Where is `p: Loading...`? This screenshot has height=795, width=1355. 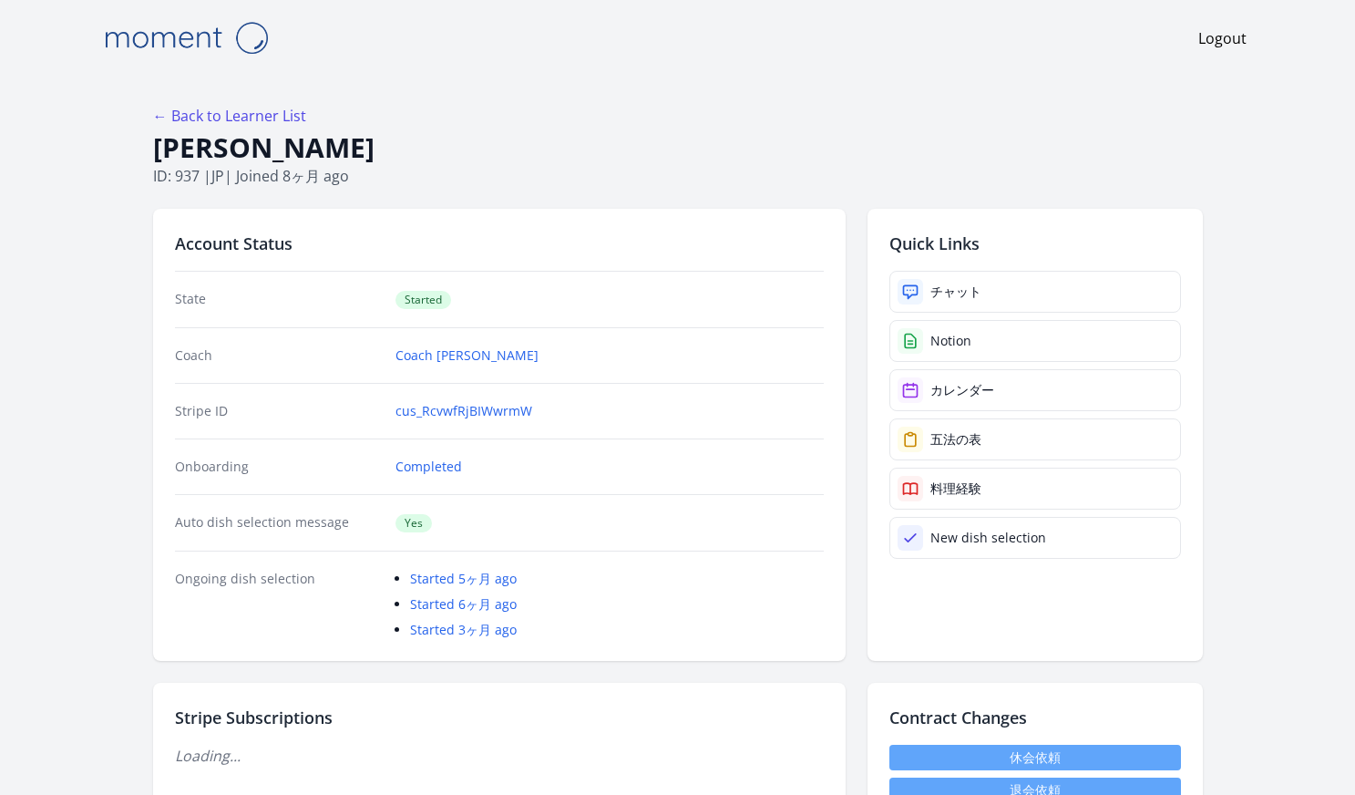 p: Loading... is located at coordinates (499, 755).